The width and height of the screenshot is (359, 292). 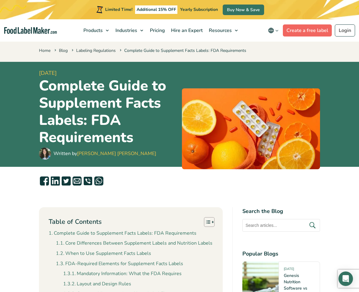 What do you see at coordinates (186, 30) in the screenshot?
I see `a: Hire an Expert` at bounding box center [186, 30].